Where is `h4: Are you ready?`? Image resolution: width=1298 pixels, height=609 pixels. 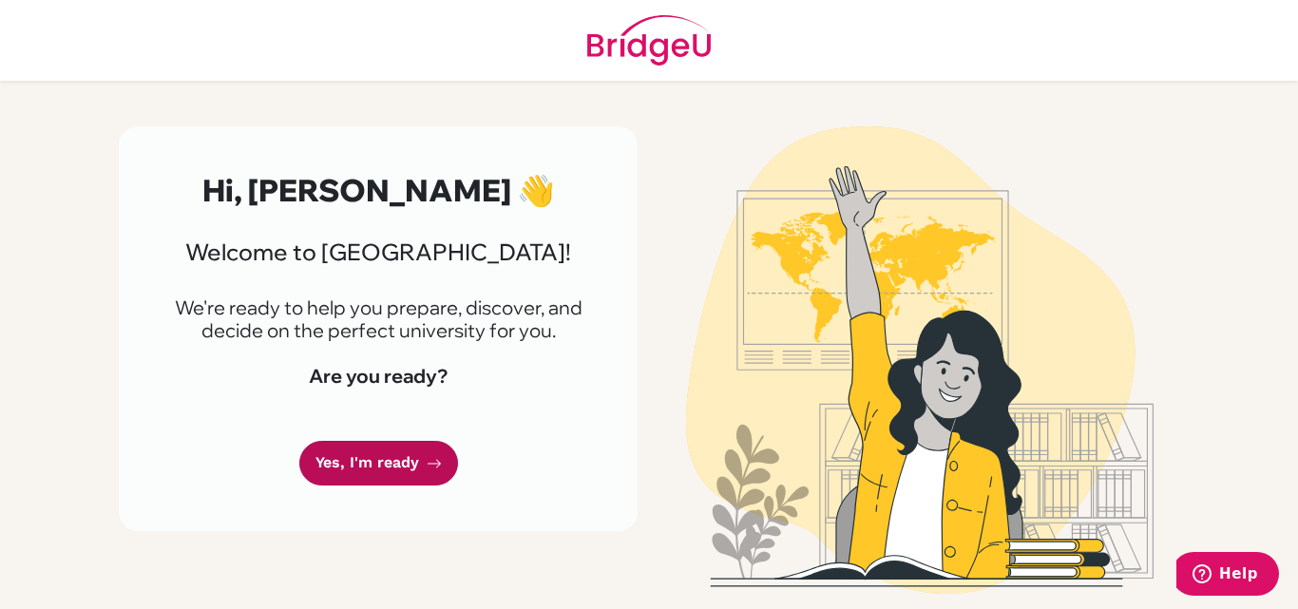
h4: Are you ready? is located at coordinates (378, 376).